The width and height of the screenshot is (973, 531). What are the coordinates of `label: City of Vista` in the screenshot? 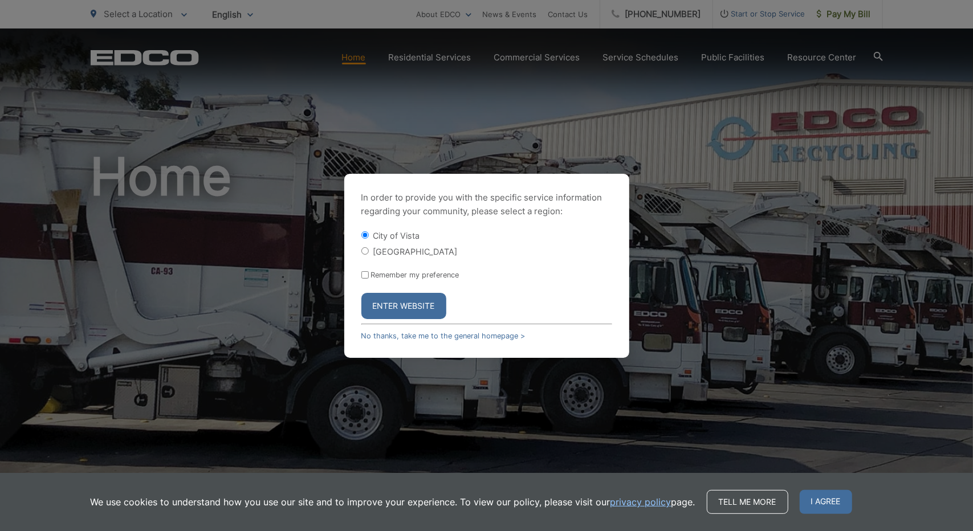 It's located at (397, 235).